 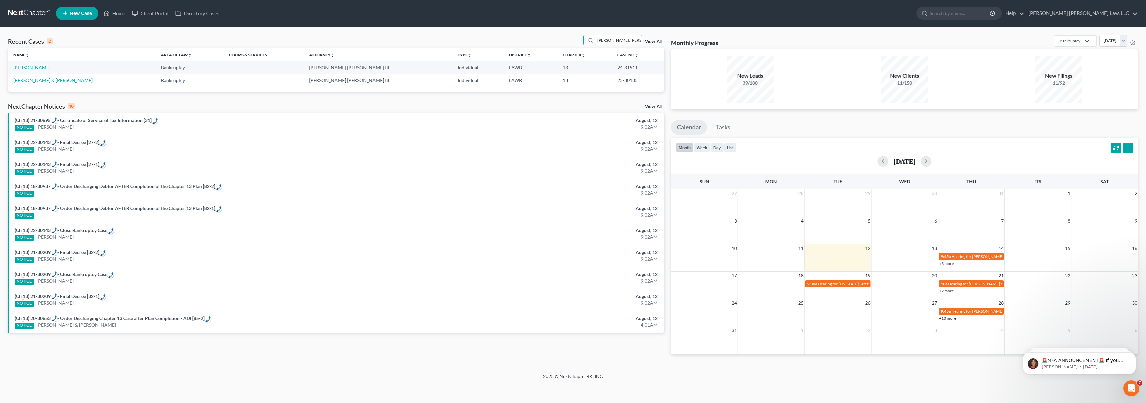 I want to click on span: Thu, so click(x=971, y=181).